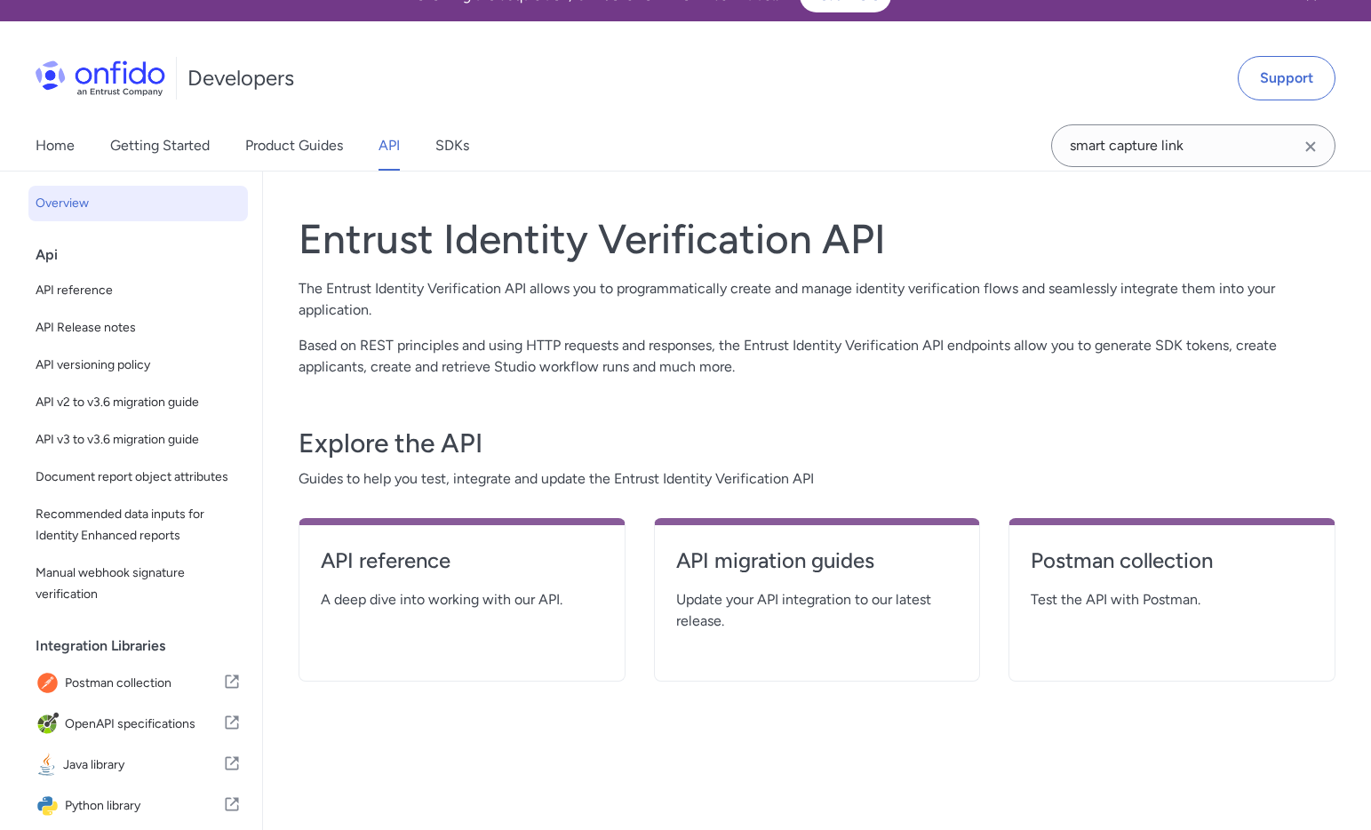  I want to click on a: Document report object attributes, so click(138, 477).